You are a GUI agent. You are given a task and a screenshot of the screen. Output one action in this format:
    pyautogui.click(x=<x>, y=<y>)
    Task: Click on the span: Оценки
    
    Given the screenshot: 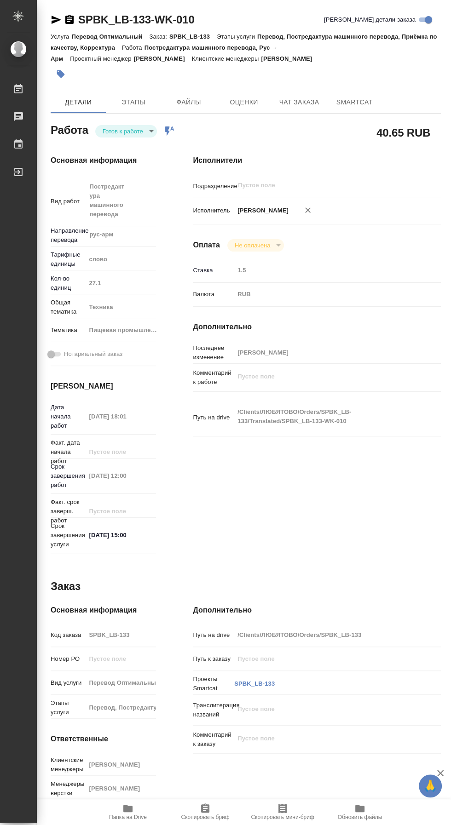 What is the action you would take?
    pyautogui.click(x=244, y=102)
    